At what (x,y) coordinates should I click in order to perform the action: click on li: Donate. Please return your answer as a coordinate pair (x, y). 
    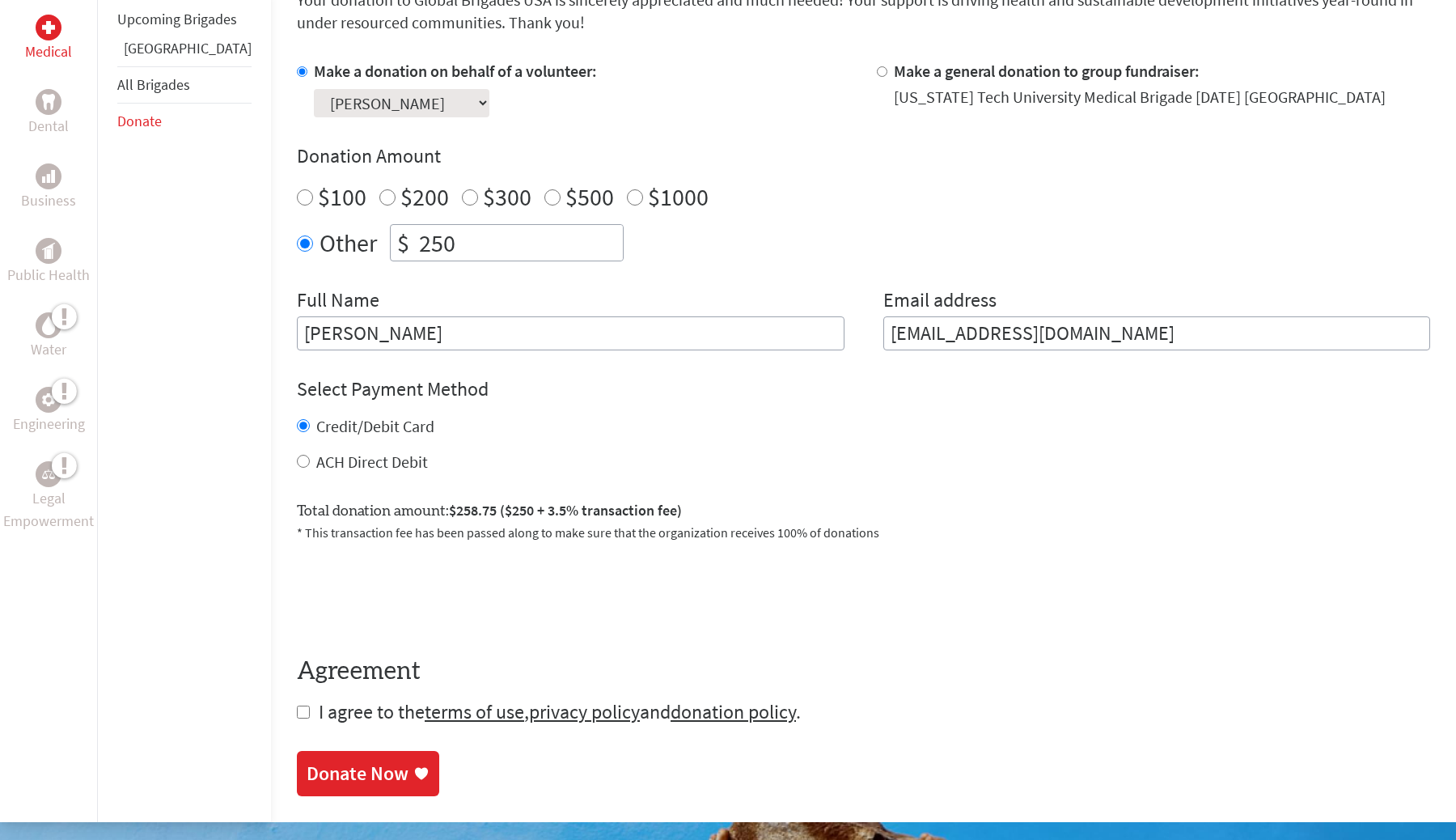
    Looking at the image, I should click on (184, 122).